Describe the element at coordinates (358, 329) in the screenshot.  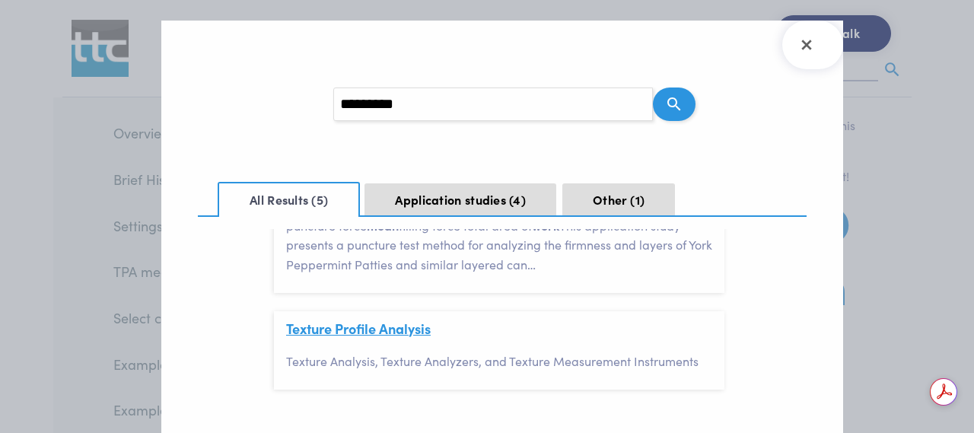
I see `span: Texture Profile Analysis` at that location.